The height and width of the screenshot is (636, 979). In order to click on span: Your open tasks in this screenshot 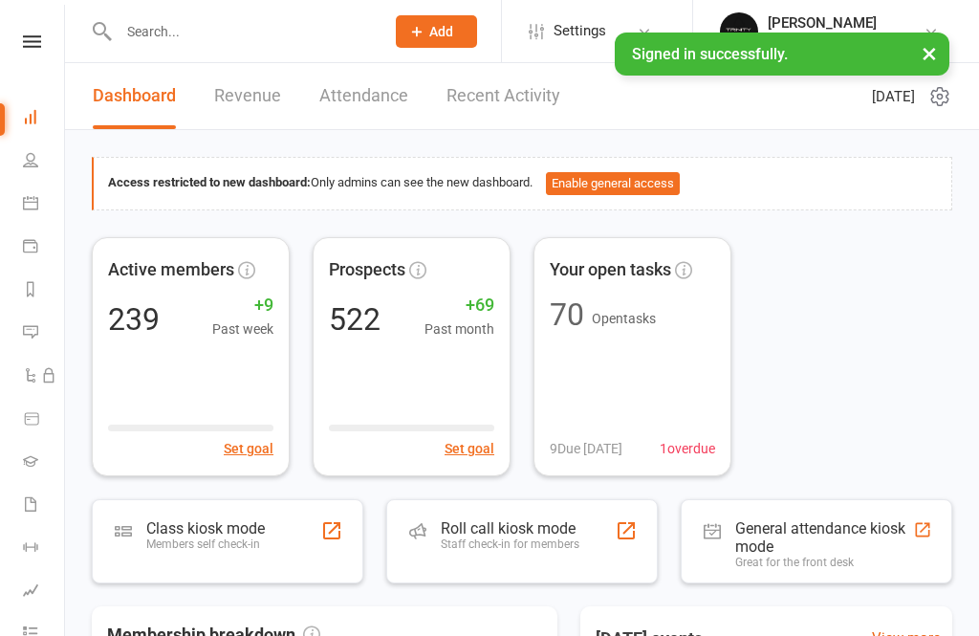, I will do `click(610, 270)`.